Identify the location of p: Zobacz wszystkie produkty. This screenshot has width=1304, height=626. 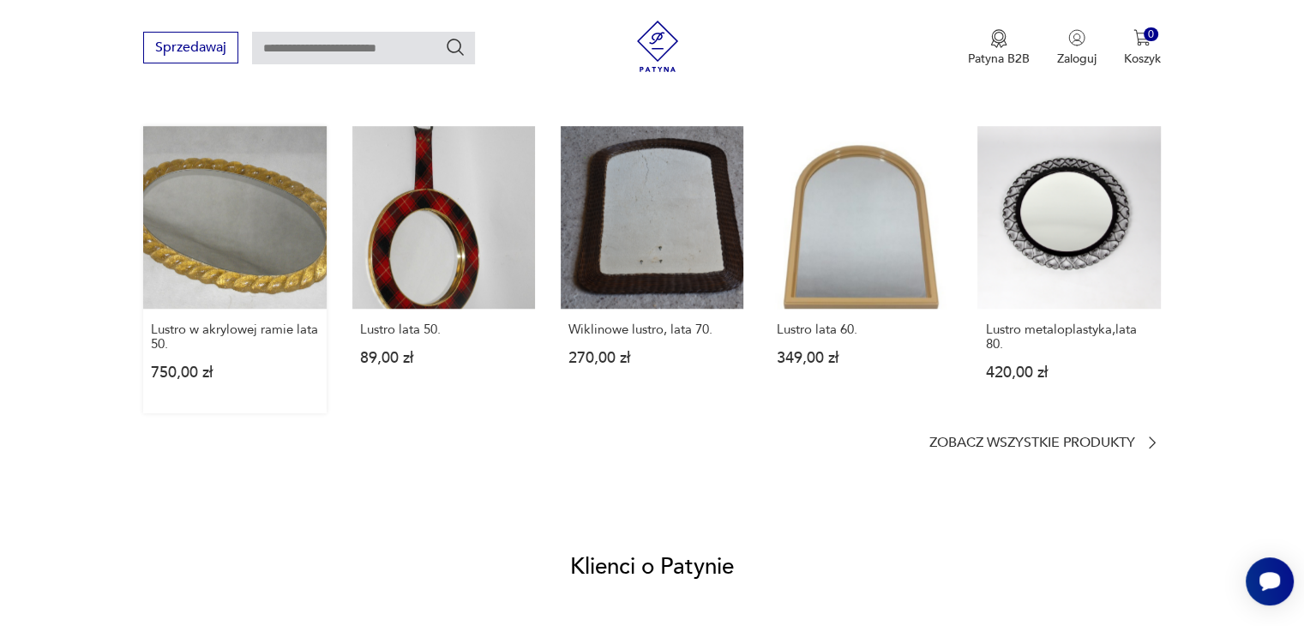
(1032, 442).